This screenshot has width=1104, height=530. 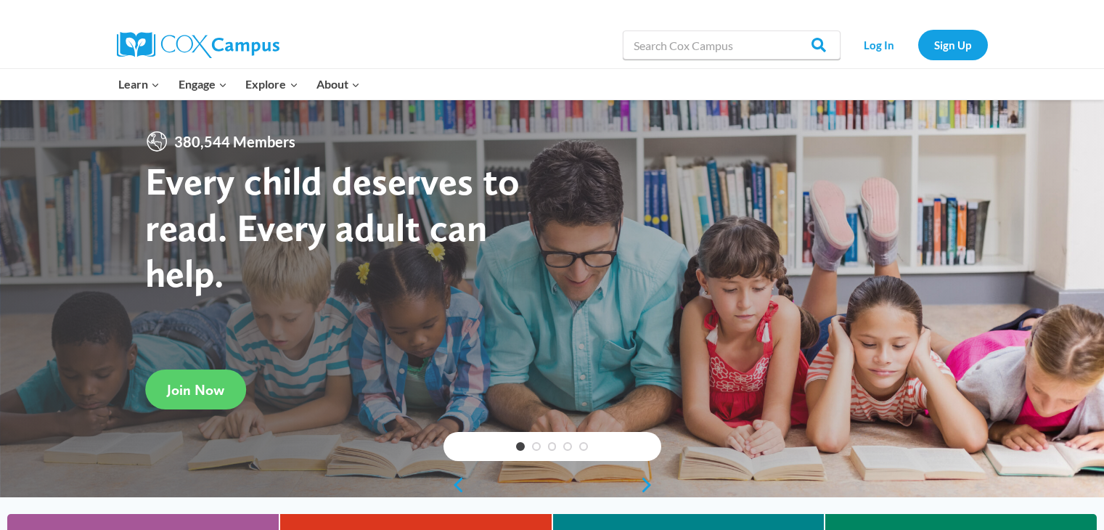 What do you see at coordinates (917, 44) in the screenshot?
I see `nav: Secondary Navigation` at bounding box center [917, 44].